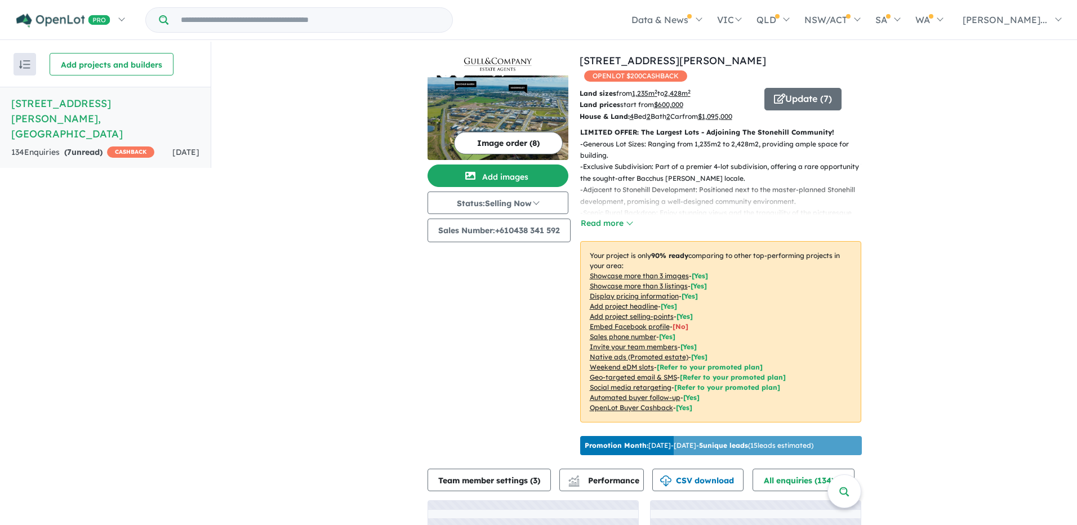  What do you see at coordinates (634, 346) in the screenshot?
I see `u: Invite your team members` at bounding box center [634, 346].